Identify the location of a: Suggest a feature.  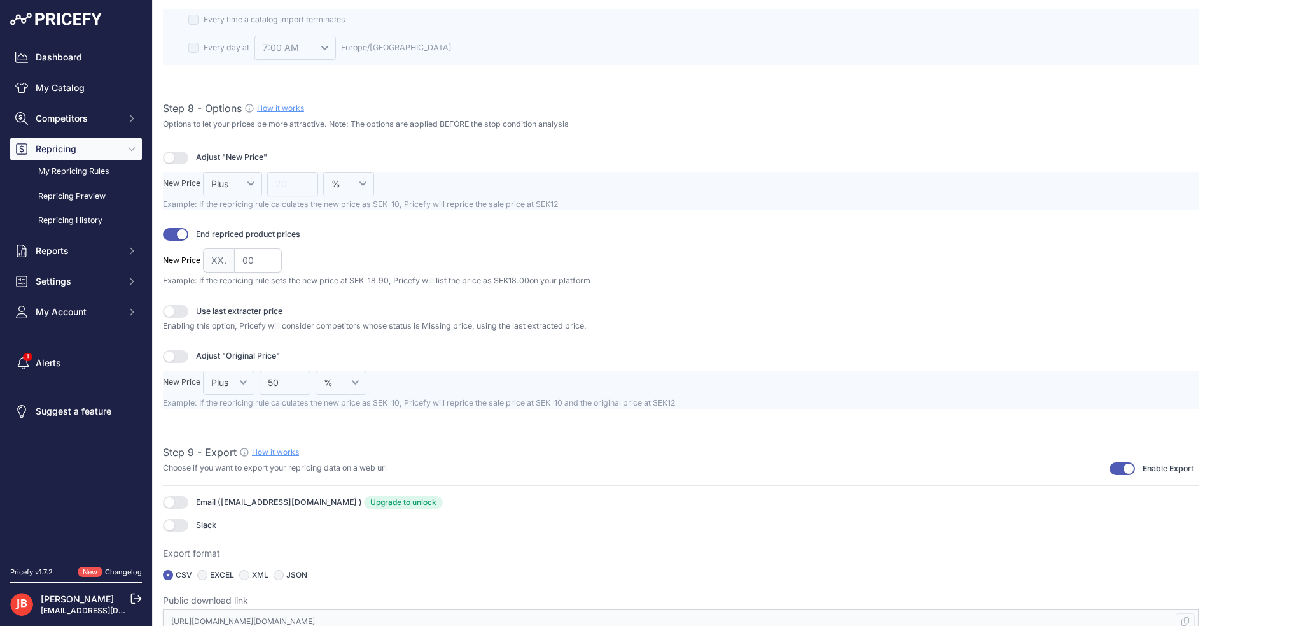
(76, 411).